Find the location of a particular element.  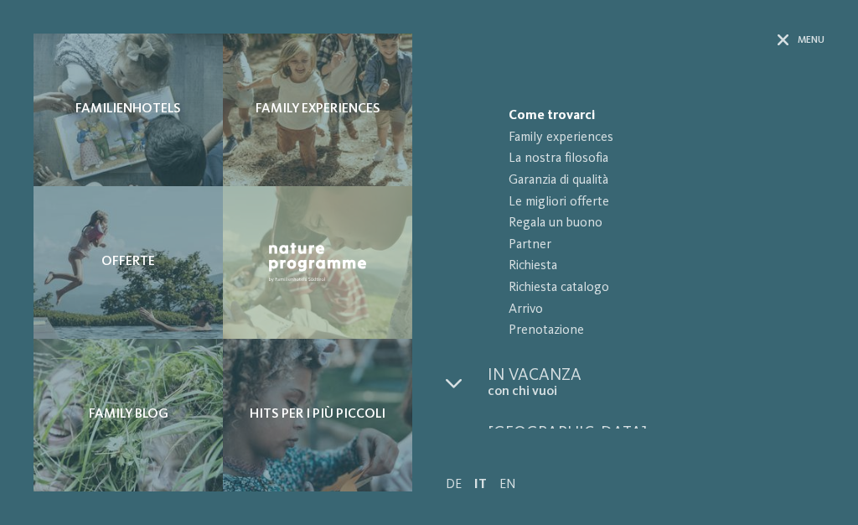

a: IT is located at coordinates (480, 484).